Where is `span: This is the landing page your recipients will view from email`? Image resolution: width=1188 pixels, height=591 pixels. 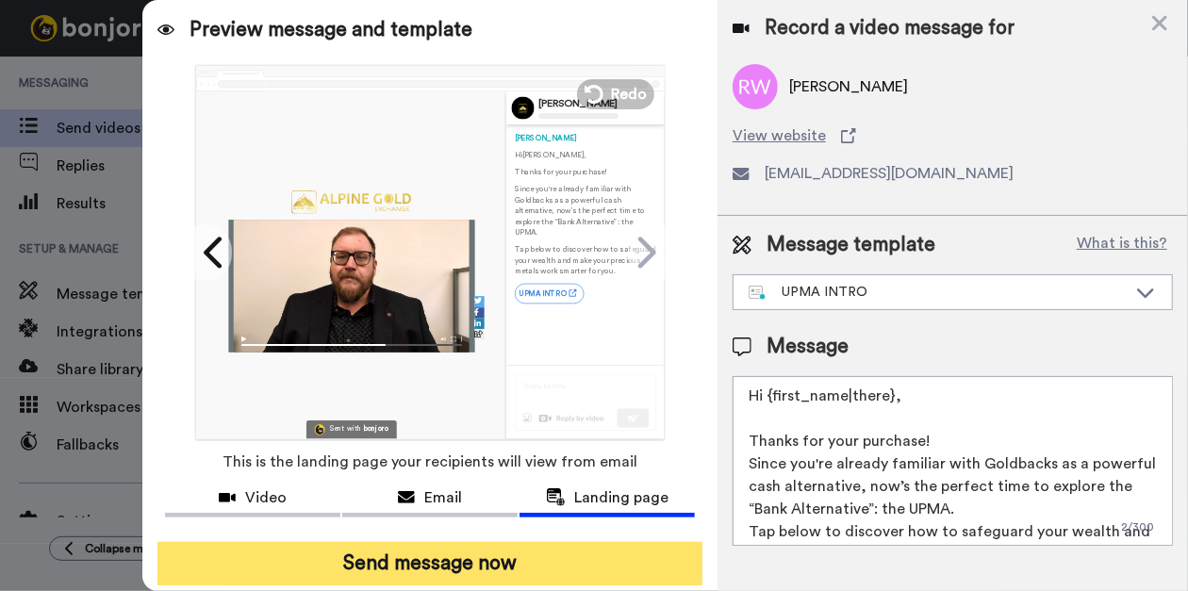 span: This is the landing page your recipients will view from email is located at coordinates (430, 462).